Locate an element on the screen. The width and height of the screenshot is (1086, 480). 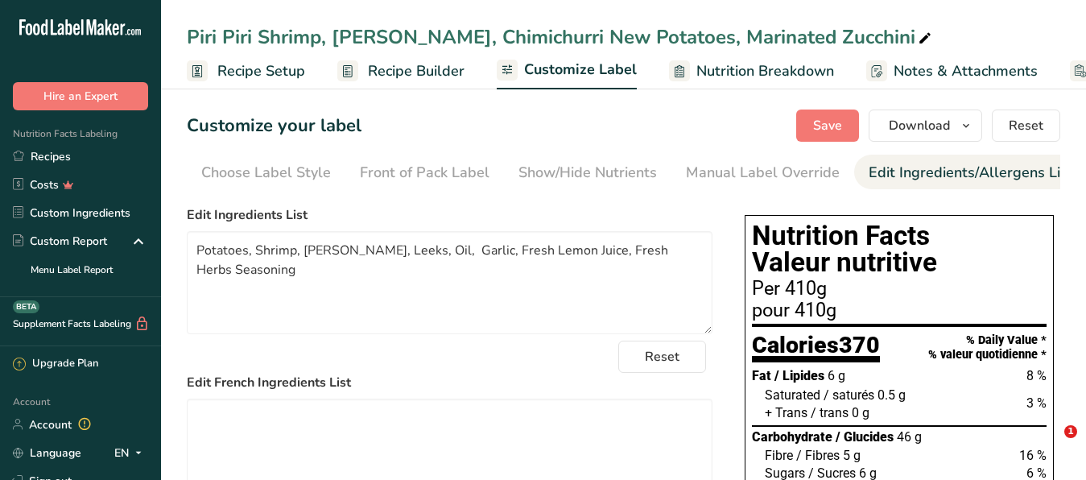
div: EN is located at coordinates (131, 453).